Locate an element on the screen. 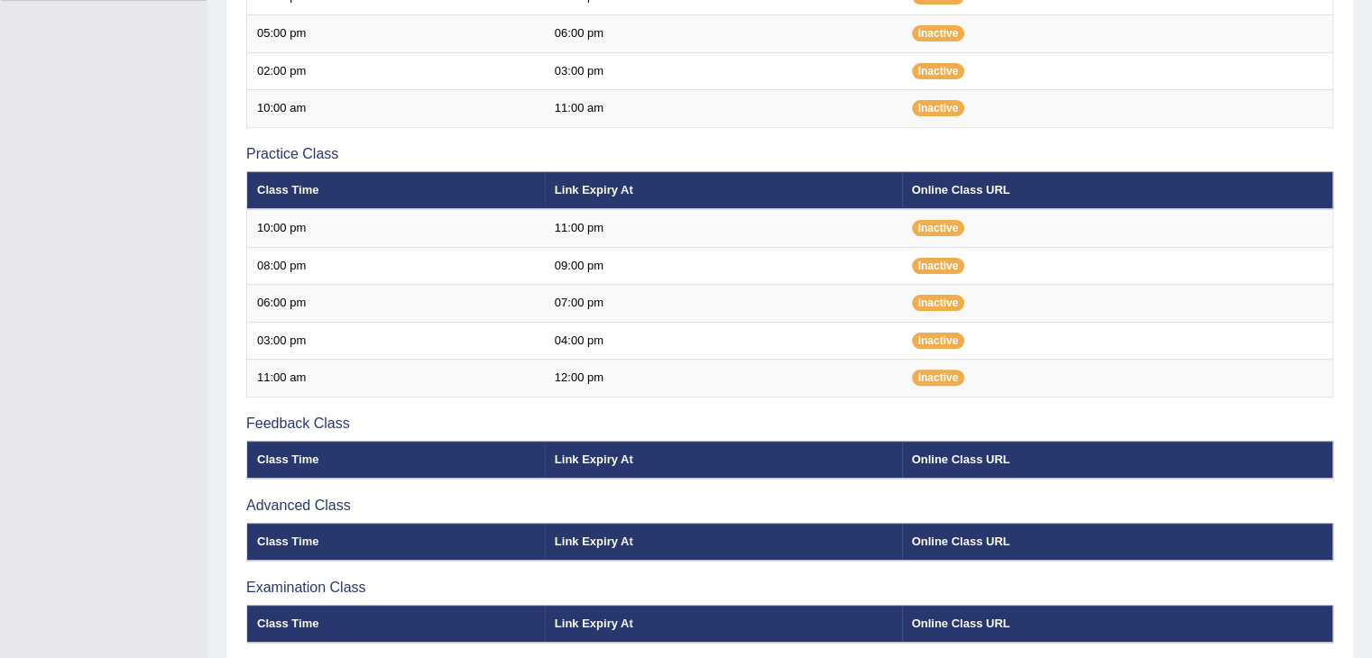  h3: Feedback Class is located at coordinates (789, 424).